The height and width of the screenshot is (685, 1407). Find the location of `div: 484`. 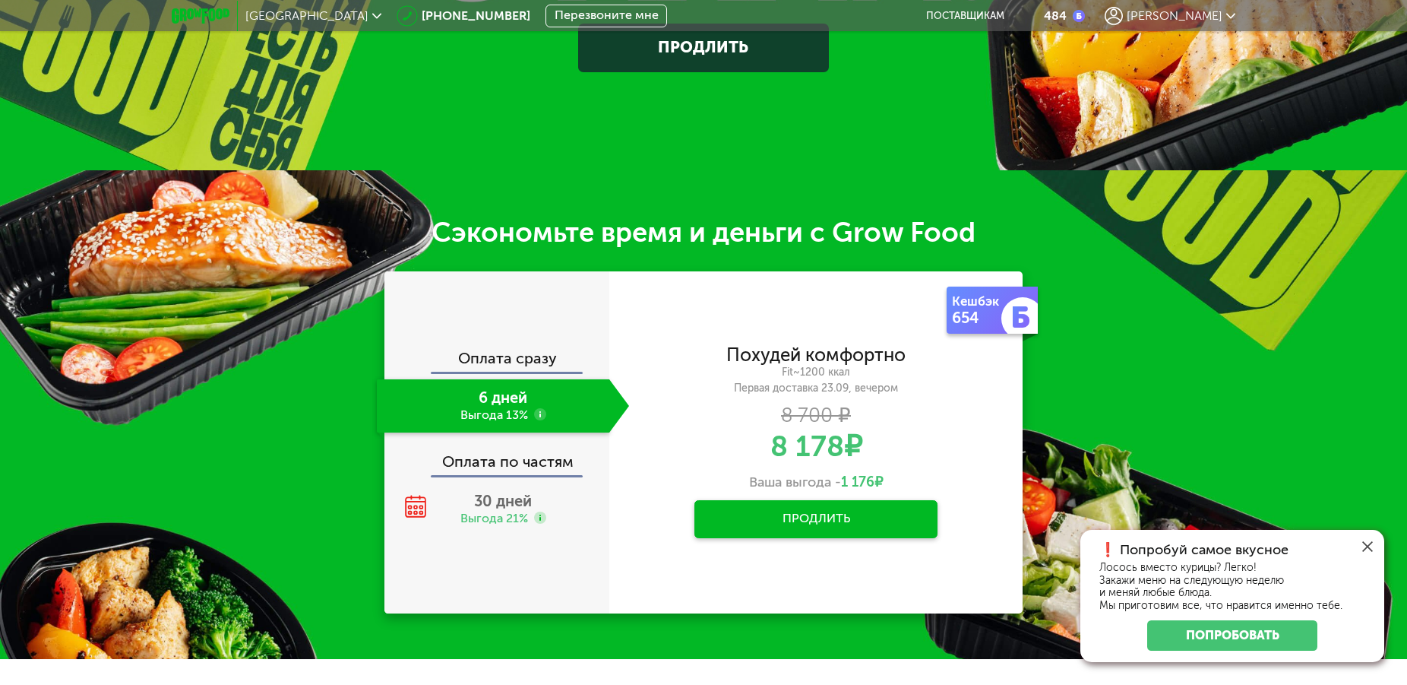

div: 484 is located at coordinates (1055, 15).